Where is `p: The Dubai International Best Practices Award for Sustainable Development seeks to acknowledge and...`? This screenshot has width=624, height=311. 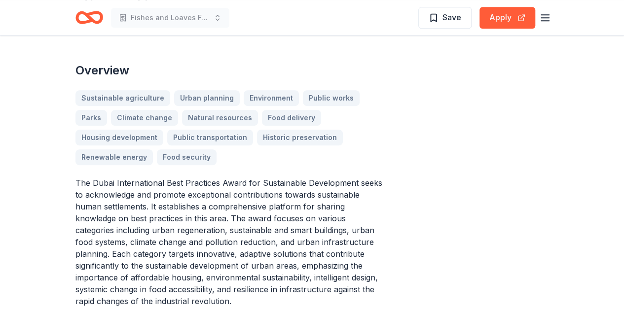
p: The Dubai International Best Practices Award for Sustainable Development seeks to acknowledge and... is located at coordinates (229, 242).